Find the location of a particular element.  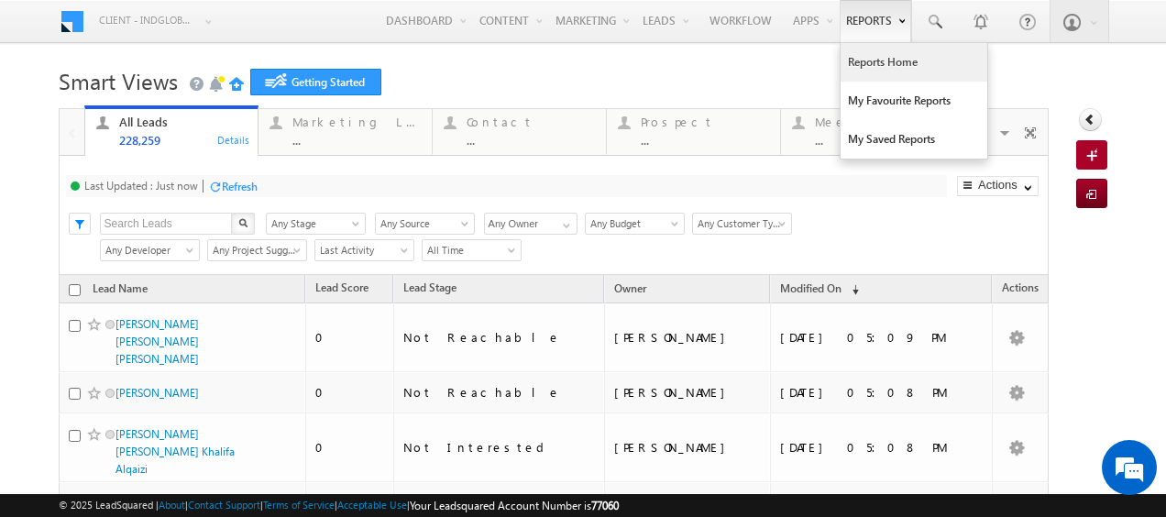

span: Your Leadsquared Account Number is is located at coordinates (514, 505).